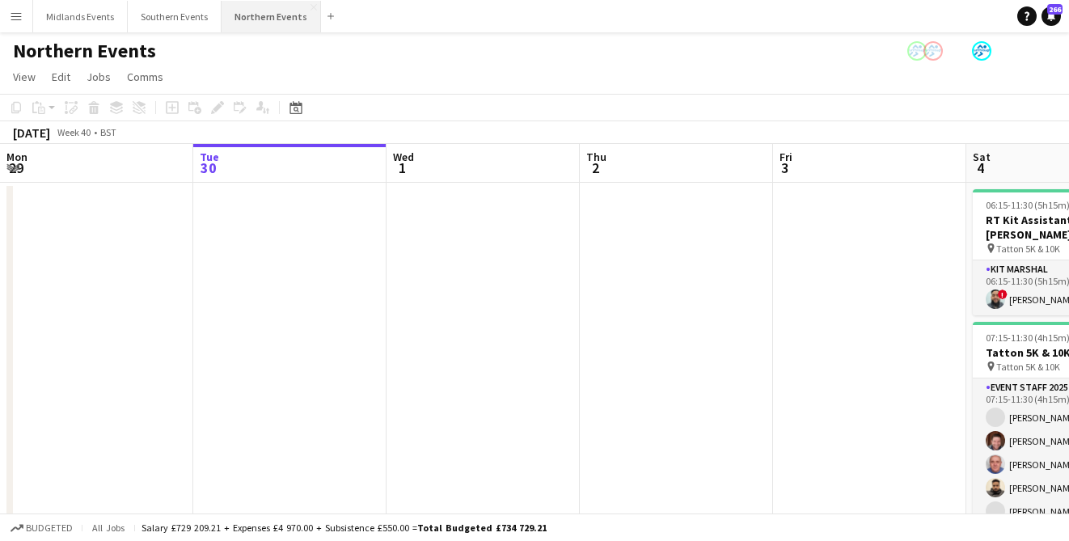 The width and height of the screenshot is (1069, 541). I want to click on span: Wed, so click(404, 157).